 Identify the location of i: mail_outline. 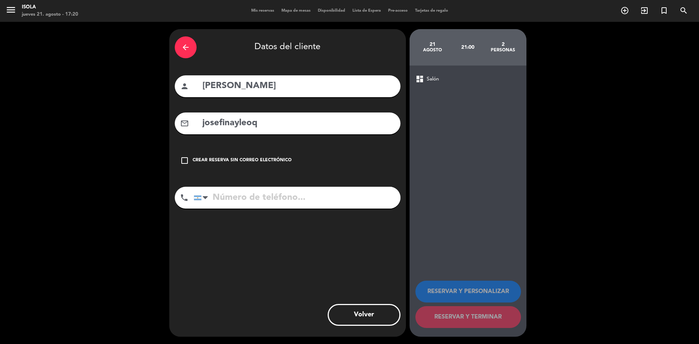
(184, 123).